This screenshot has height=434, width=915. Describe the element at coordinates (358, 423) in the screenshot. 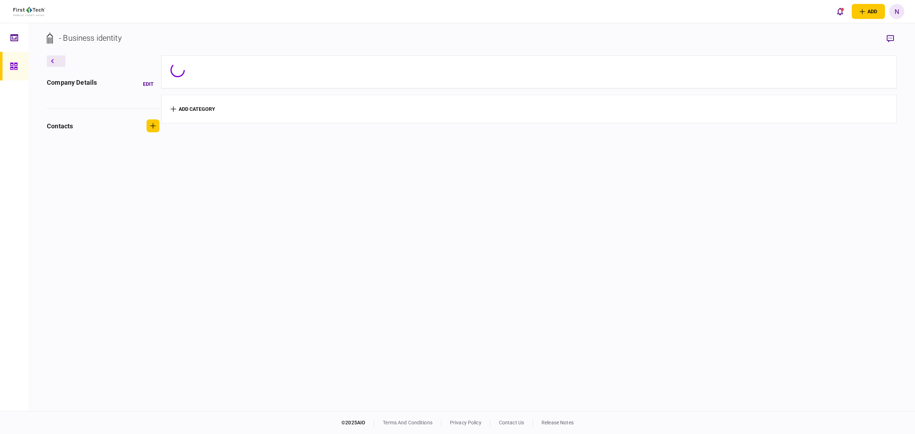

I see `div: © 2025 AIO` at that location.